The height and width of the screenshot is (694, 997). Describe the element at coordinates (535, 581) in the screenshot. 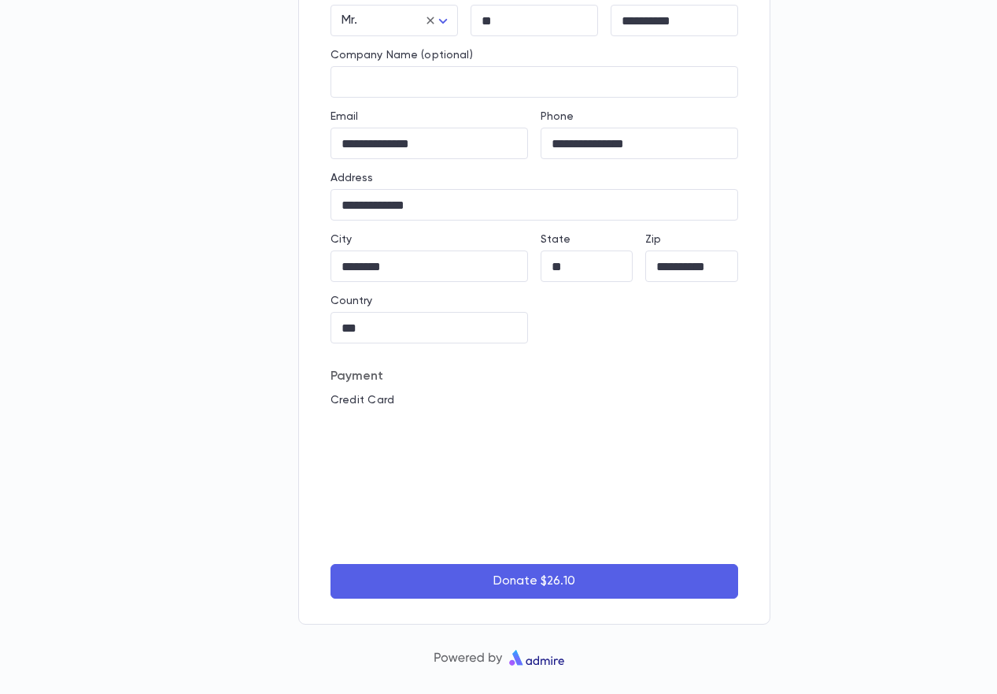

I see `button: Donate $26.10` at that location.